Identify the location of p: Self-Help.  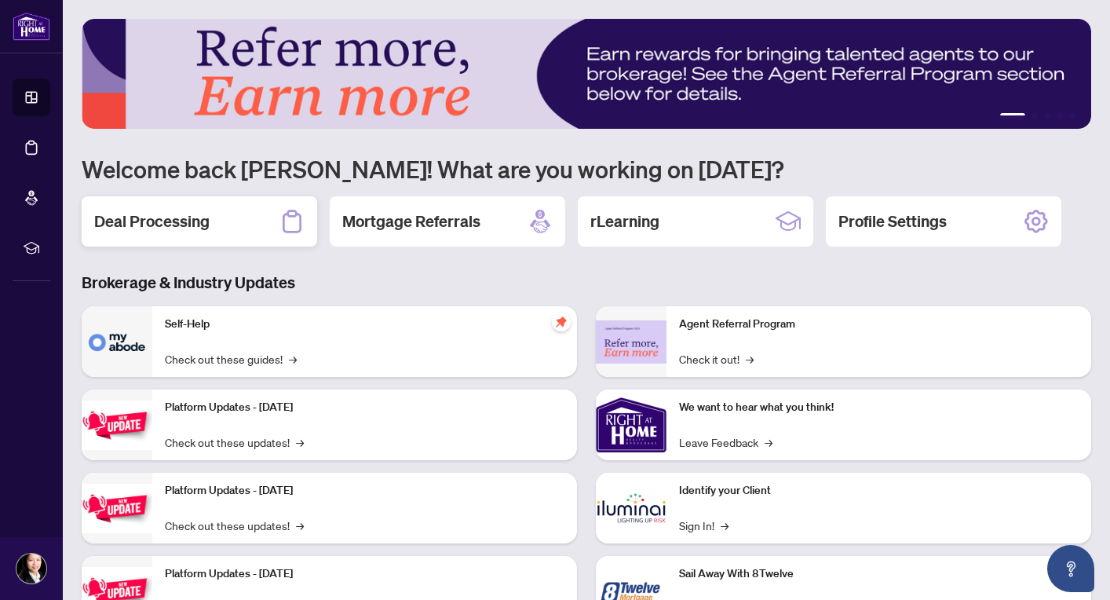
(364, 324).